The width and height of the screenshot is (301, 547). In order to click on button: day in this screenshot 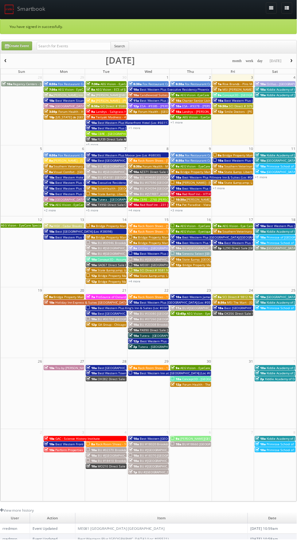, I will do `click(264, 62)`.